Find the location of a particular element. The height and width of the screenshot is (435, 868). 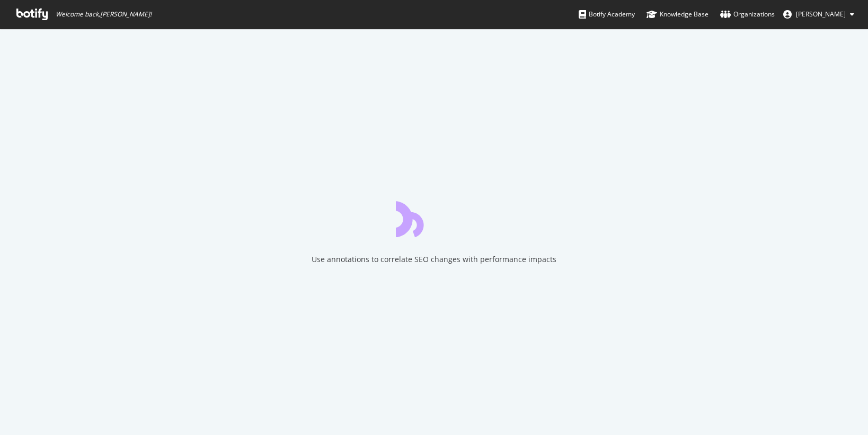

div: Use annotations to correlate SEO changes with performance impacts is located at coordinates (434, 259).